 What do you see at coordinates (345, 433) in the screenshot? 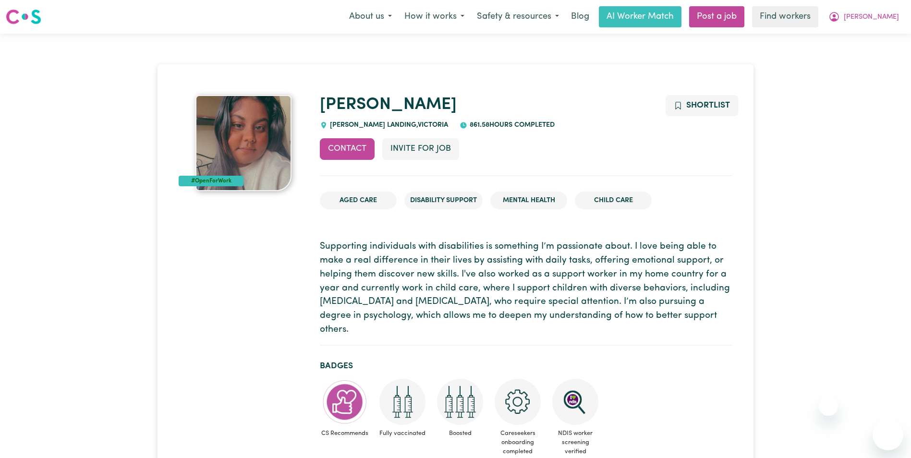
I see `span: CS Recommends` at bounding box center [345, 433].